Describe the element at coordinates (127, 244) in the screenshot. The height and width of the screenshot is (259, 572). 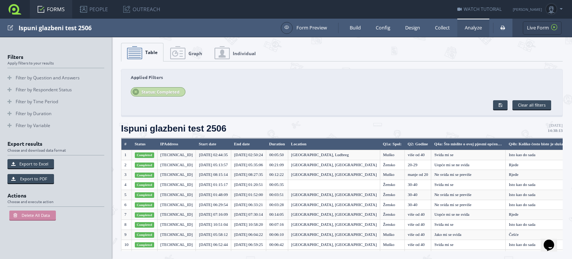
I see `td: 10` at that location.